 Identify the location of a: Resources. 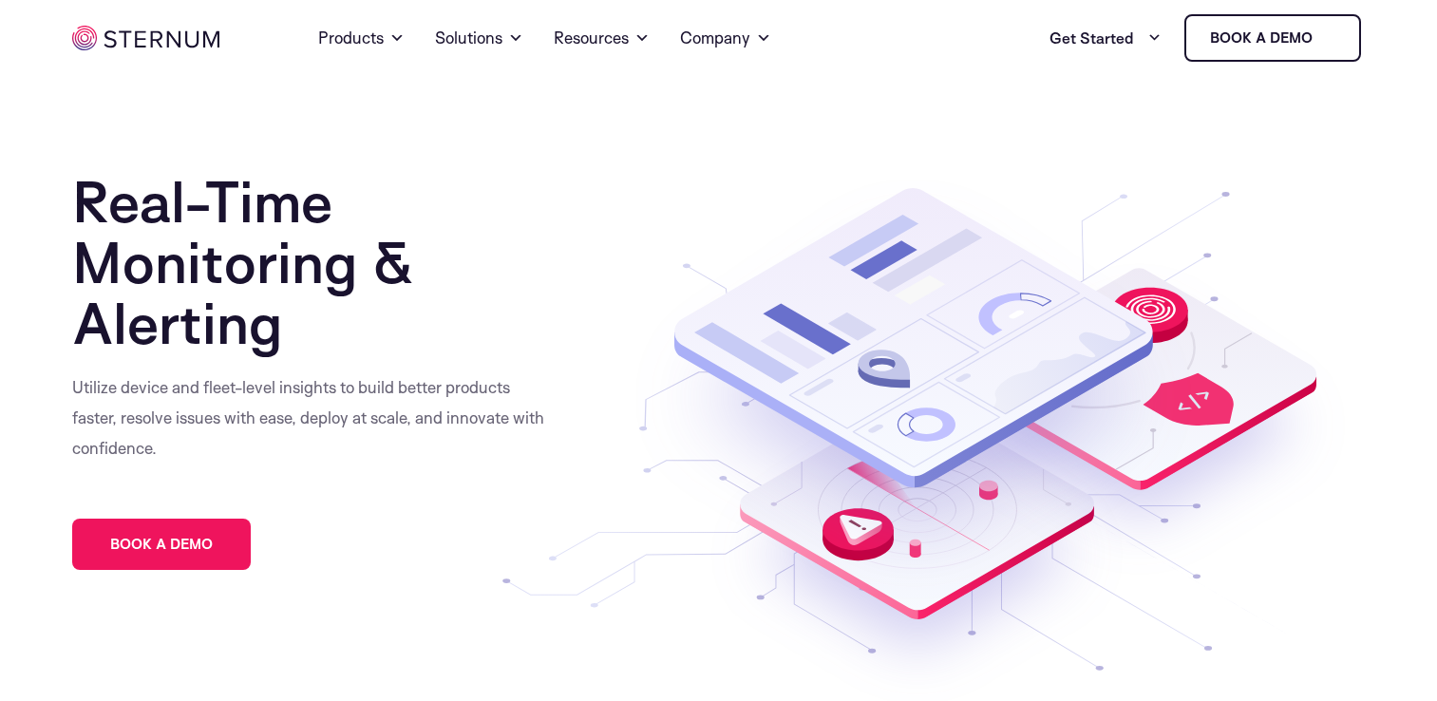
(601, 38).